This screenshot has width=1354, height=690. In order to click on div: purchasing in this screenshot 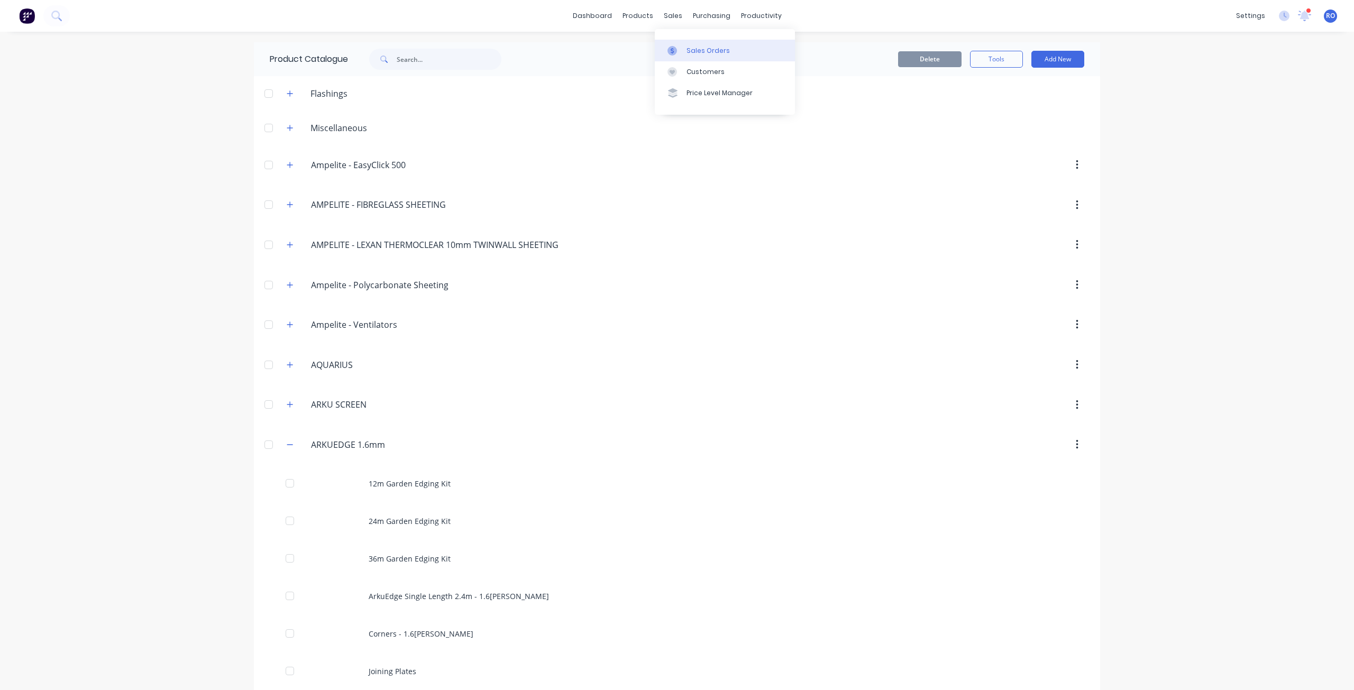, I will do `click(711, 16)`.